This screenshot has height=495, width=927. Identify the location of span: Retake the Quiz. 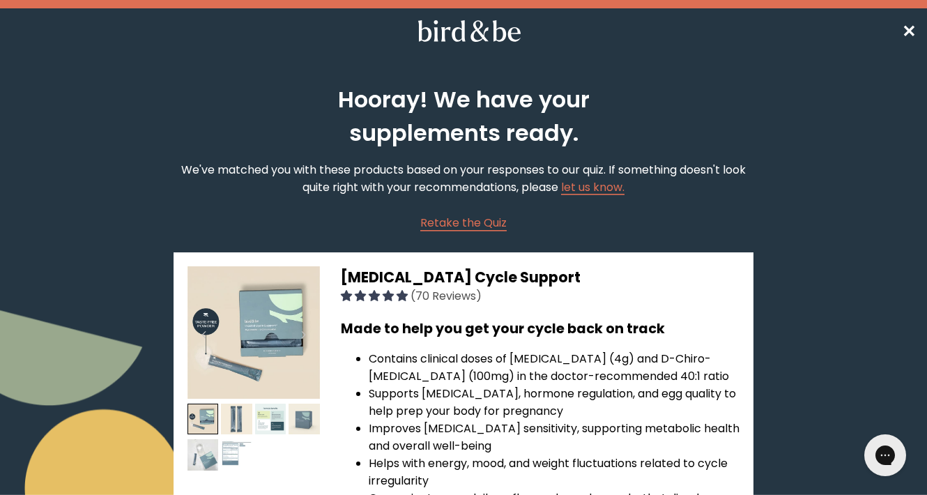
(464, 222).